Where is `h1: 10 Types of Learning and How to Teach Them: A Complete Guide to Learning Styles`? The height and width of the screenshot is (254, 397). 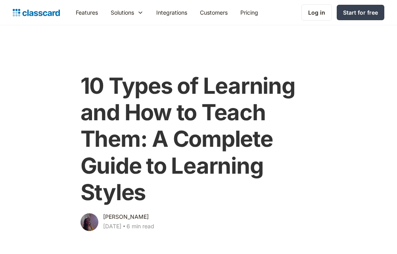 h1: 10 Types of Learning and How to Teach Them: A Complete Guide to Learning Styles is located at coordinates (198, 139).